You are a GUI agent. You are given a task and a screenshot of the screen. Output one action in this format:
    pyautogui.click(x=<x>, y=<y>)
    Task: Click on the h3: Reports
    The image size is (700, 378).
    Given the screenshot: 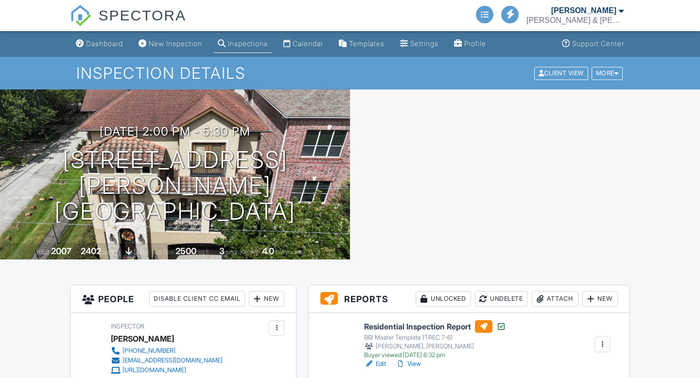 What is the action you would take?
    pyautogui.click(x=469, y=299)
    